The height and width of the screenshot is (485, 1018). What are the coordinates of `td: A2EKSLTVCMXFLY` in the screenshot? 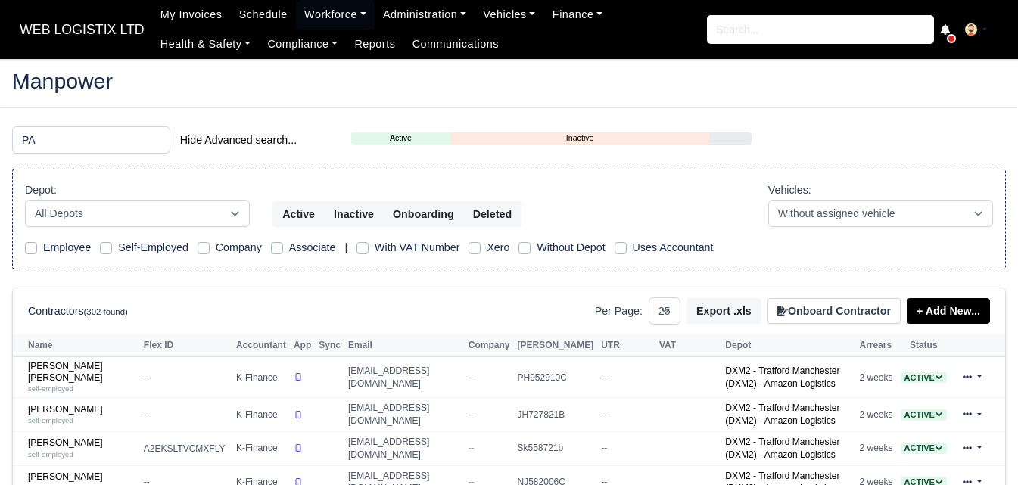 It's located at (186, 449).